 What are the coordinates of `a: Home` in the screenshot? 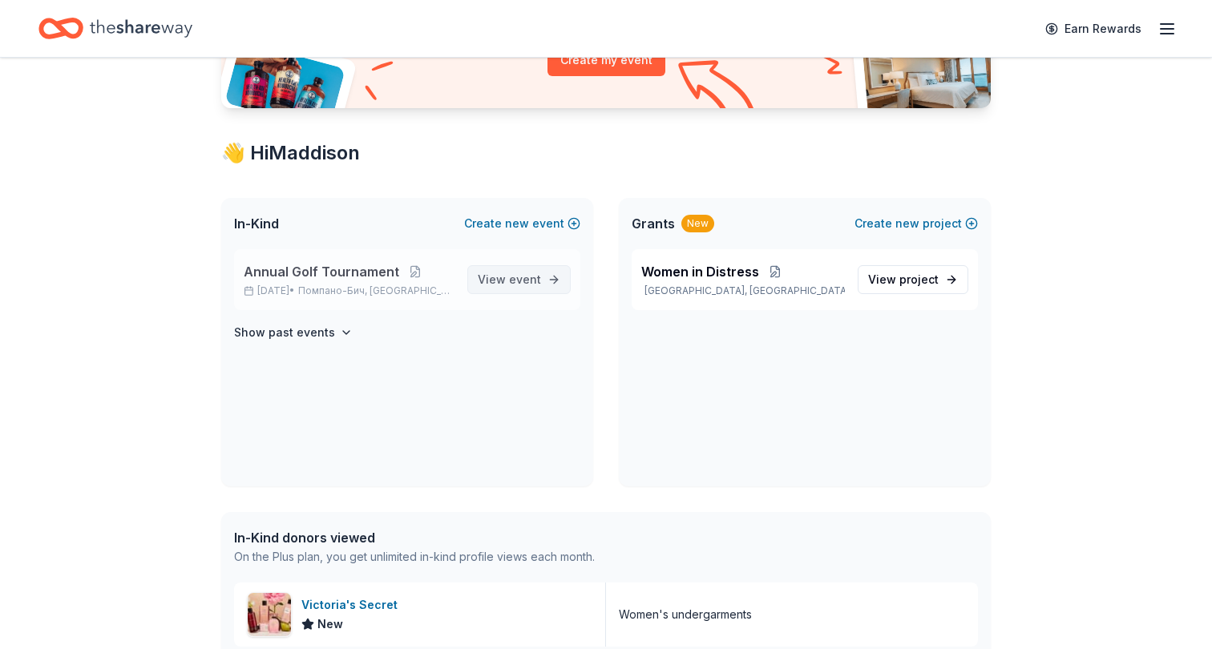 It's located at (115, 28).